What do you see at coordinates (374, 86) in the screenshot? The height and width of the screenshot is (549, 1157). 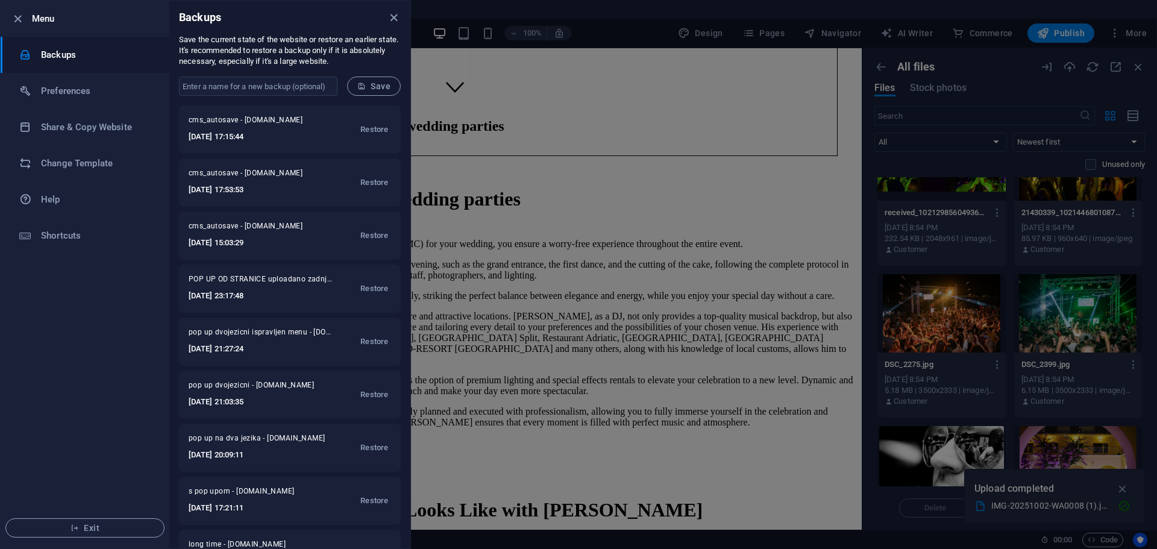 I see `button: Save` at bounding box center [374, 86].